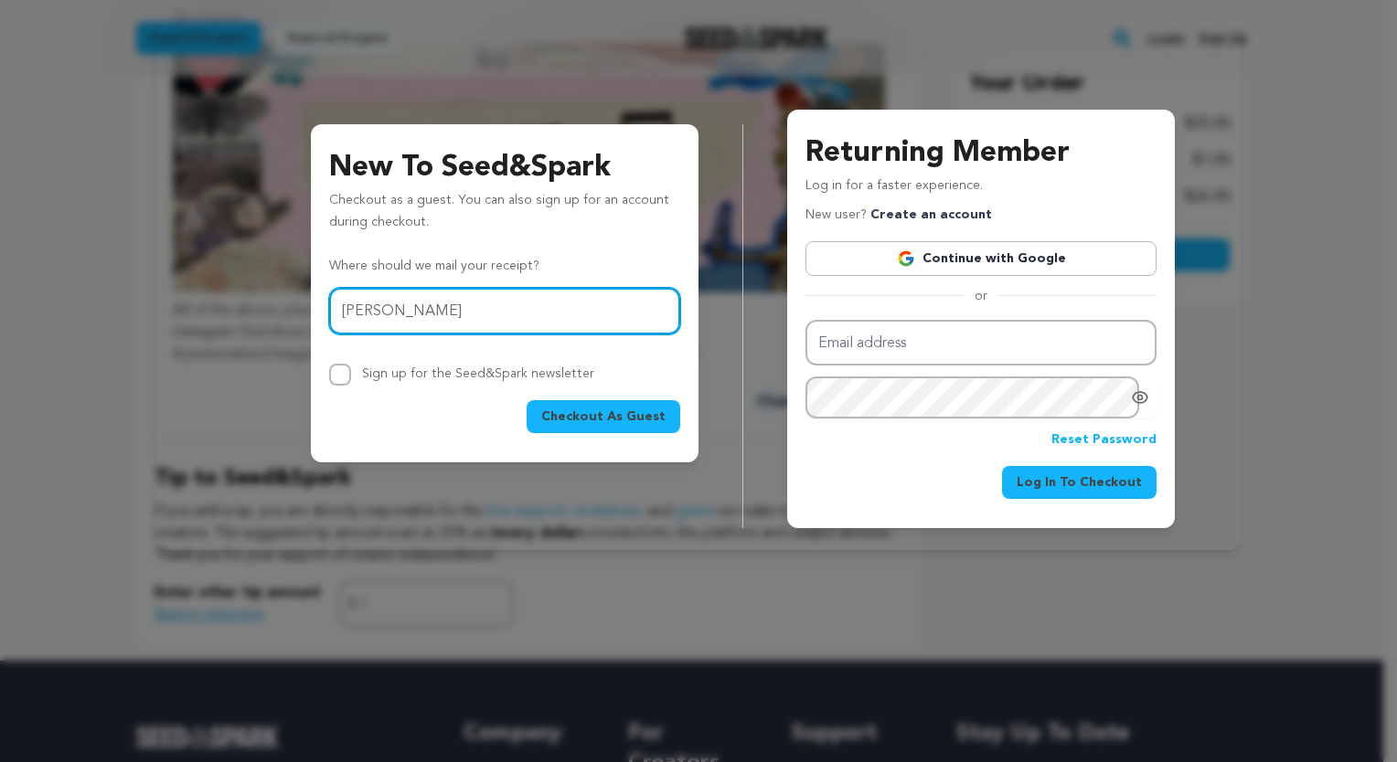  Describe the element at coordinates (603, 417) in the screenshot. I see `span: Checkout As Guest` at that location.